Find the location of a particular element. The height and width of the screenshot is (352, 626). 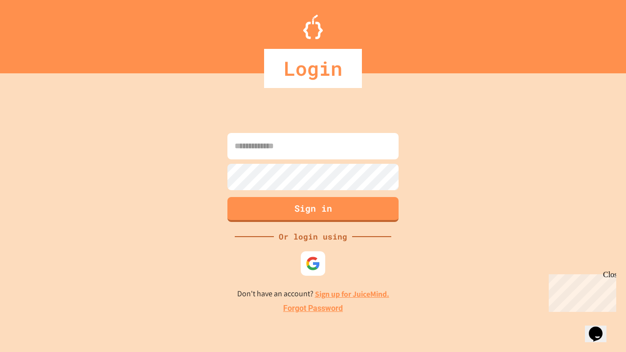

div: Chat with us now!Close is located at coordinates (36, 33).